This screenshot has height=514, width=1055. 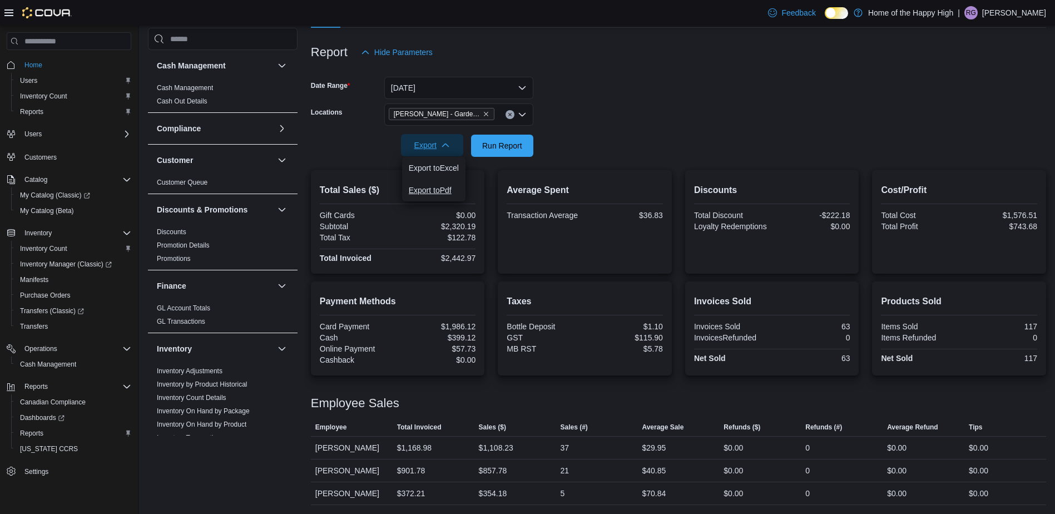 What do you see at coordinates (69, 64) in the screenshot?
I see `button: Home` at bounding box center [69, 64].